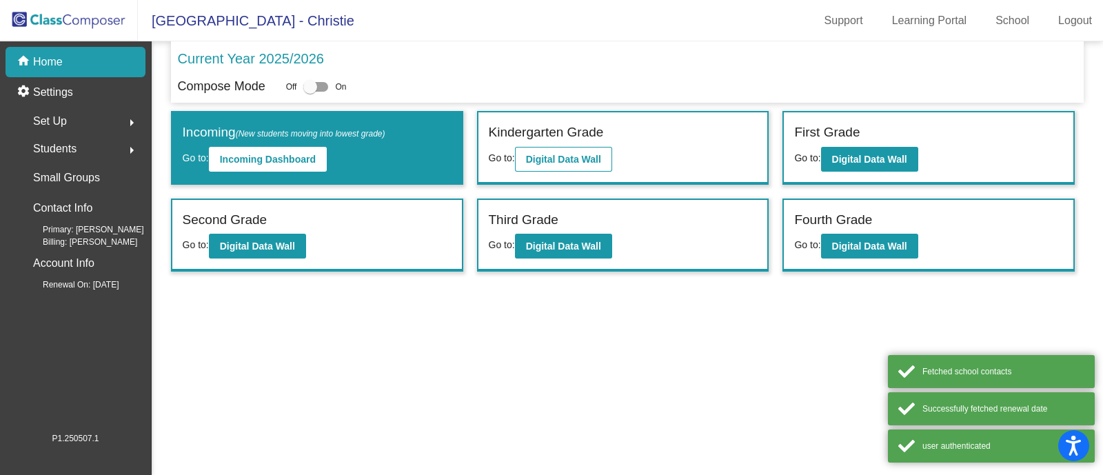  I want to click on a: School, so click(1012, 21).